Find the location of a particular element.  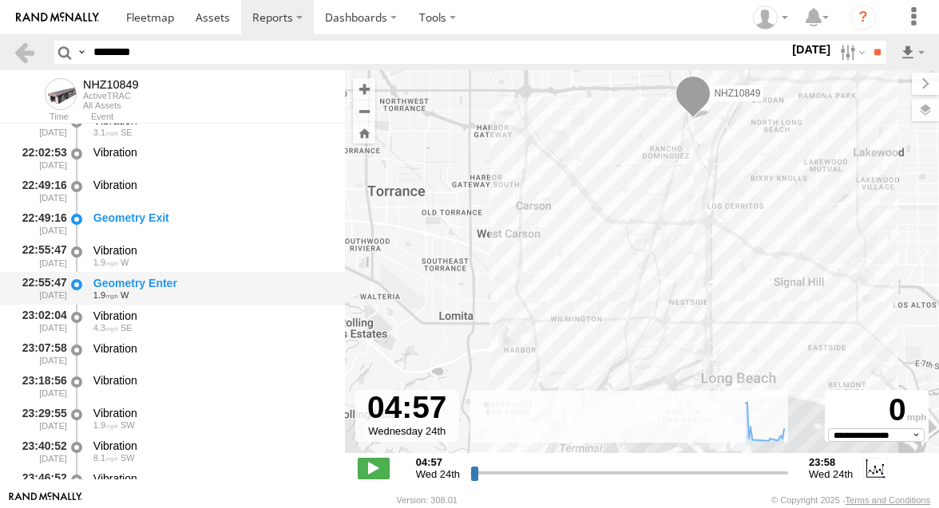

div: © Copyright 2025 - is located at coordinates (850, 500).